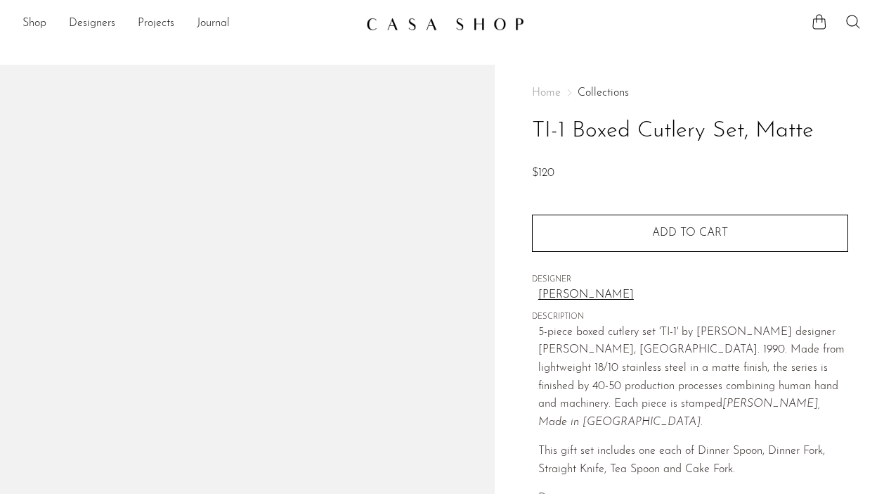 The image size is (884, 494). Describe the element at coordinates (213, 24) in the screenshot. I see `a: Journal` at that location.